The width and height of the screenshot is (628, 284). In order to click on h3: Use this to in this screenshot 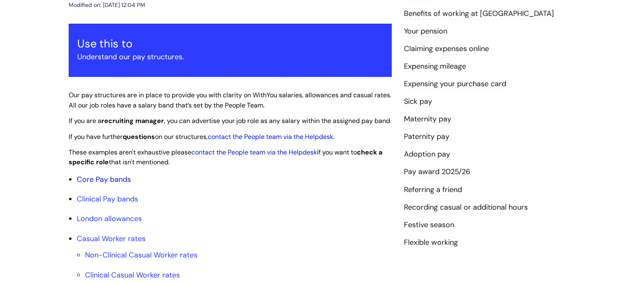, I will do `click(230, 44)`.